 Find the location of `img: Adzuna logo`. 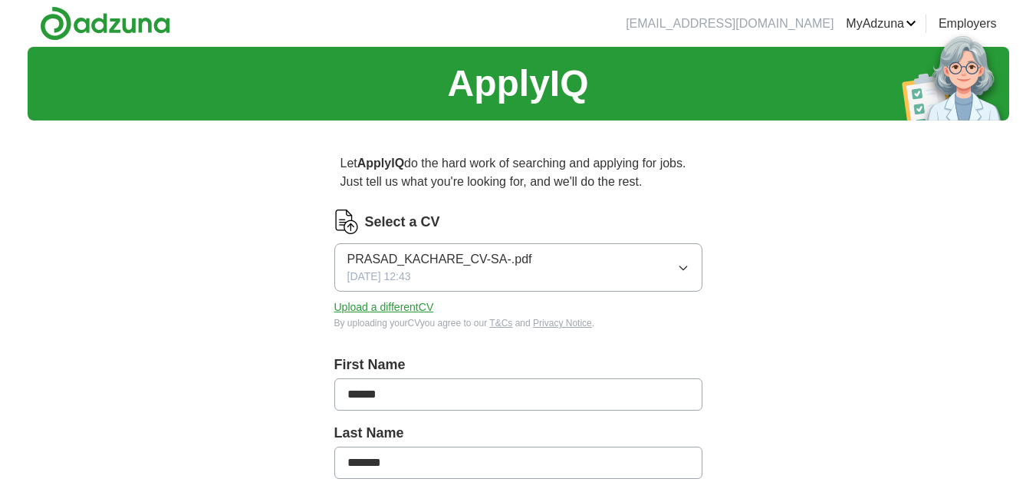

img: Adzuna logo is located at coordinates (105, 23).